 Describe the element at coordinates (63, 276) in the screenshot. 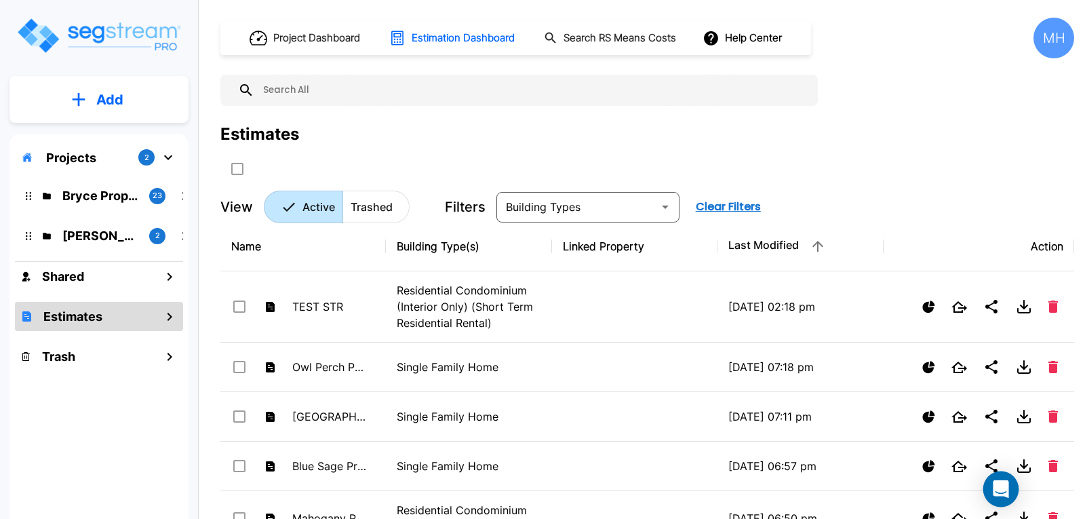

I see `h1: Shared` at that location.